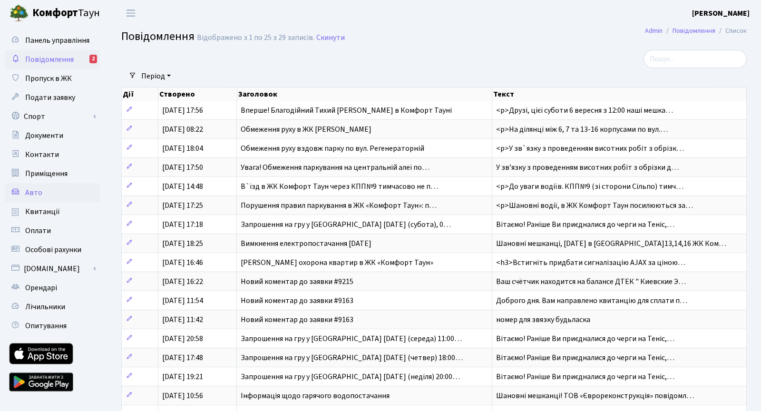 The height and width of the screenshot is (411, 761). I want to click on span: Шановні мешканці! ТОВ «Єврореконструкція» повідомл…, so click(595, 396).